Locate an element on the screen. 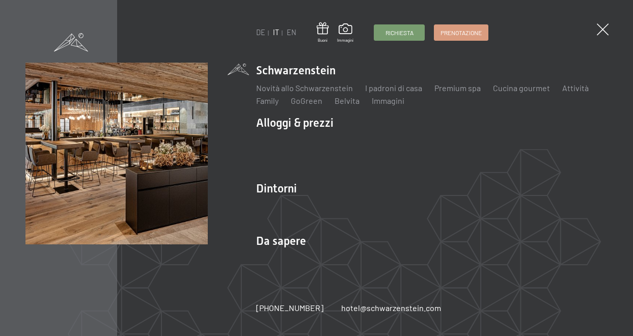 Image resolution: width=633 pixels, height=336 pixels. a: Novità allo Schwarzenstein is located at coordinates (305, 88).